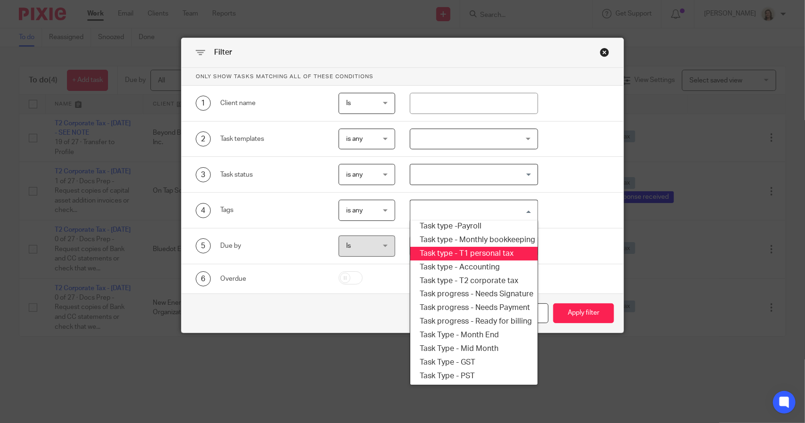 The image size is (805, 423). Describe the element at coordinates (203, 211) in the screenshot. I see `div: 4` at that location.